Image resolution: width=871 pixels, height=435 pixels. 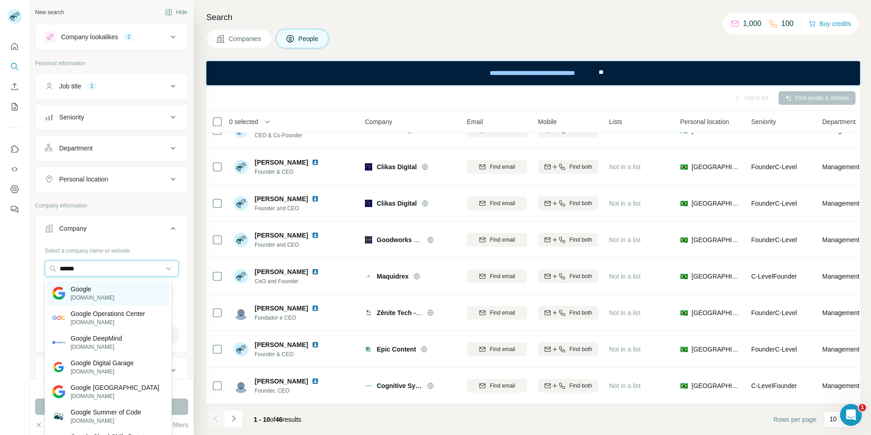 What do you see at coordinates (59, 416) in the screenshot?
I see `img: Google Summer of Code` at bounding box center [59, 416].